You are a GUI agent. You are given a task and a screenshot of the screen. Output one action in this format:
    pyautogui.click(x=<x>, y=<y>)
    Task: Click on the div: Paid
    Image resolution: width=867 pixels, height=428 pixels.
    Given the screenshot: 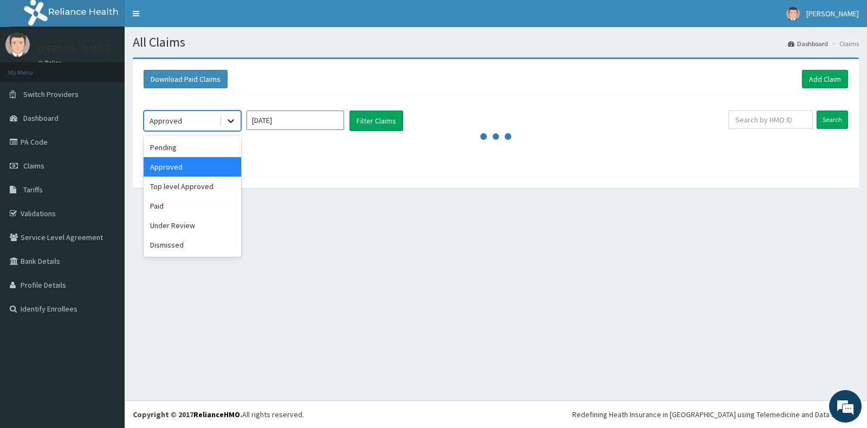 What is the action you would take?
    pyautogui.click(x=192, y=206)
    